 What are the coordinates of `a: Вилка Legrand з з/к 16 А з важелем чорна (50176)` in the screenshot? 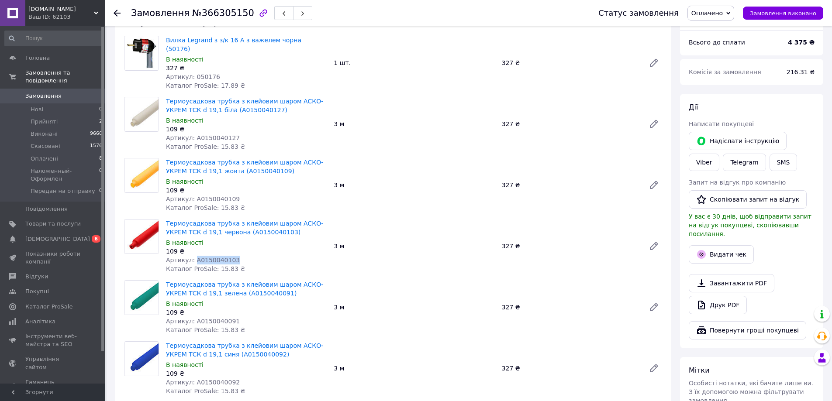 It's located at (234, 45).